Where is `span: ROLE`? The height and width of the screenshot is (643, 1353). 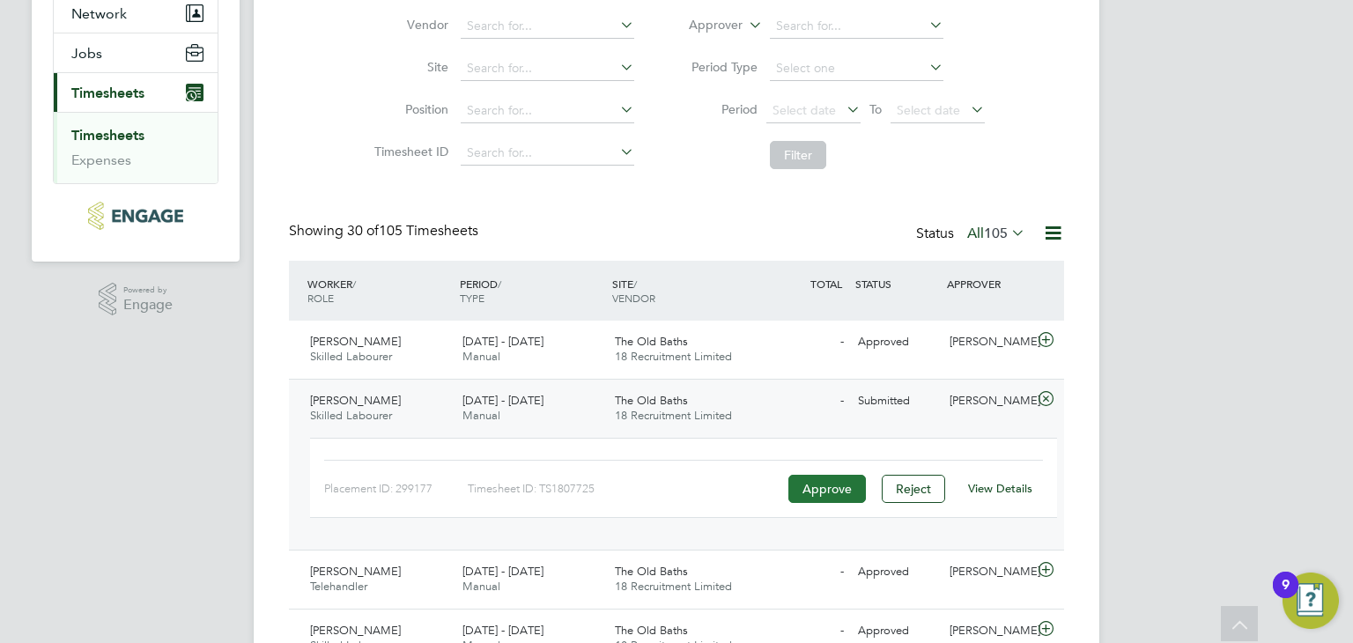
span: ROLE is located at coordinates (321, 298).